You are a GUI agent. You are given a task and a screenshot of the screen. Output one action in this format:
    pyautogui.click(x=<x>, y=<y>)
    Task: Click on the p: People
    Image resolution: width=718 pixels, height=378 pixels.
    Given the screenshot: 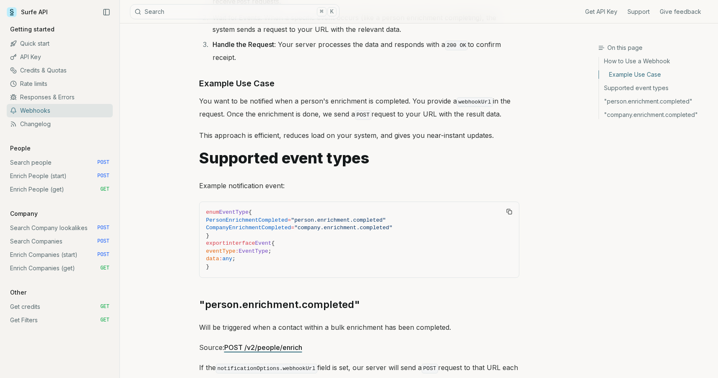 What is the action you would take?
    pyautogui.click(x=20, y=148)
    